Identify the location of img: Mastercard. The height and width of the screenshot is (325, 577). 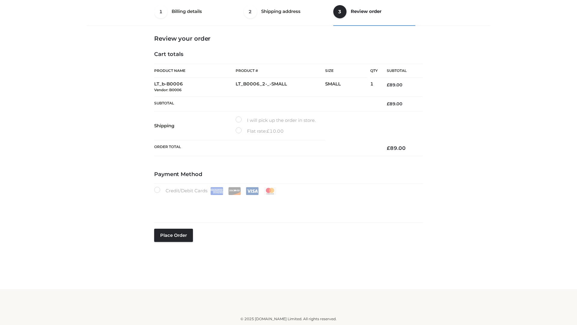
(270, 191).